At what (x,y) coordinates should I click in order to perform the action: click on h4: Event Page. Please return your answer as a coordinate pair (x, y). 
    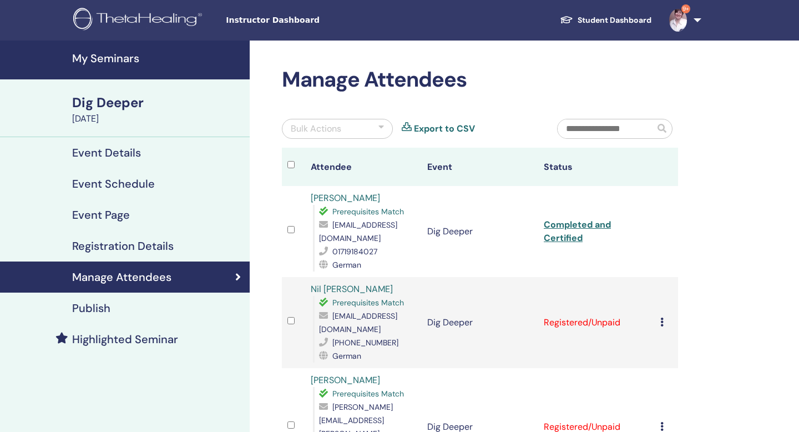
    Looking at the image, I should click on (101, 215).